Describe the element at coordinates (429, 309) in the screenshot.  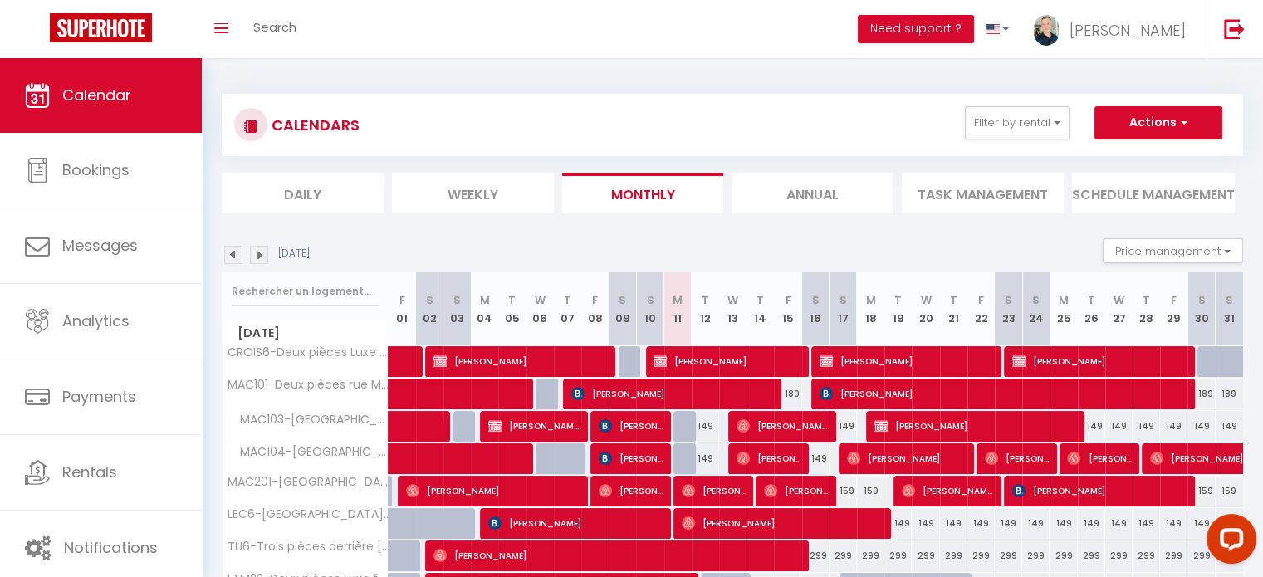
I see `th: 02` at that location.